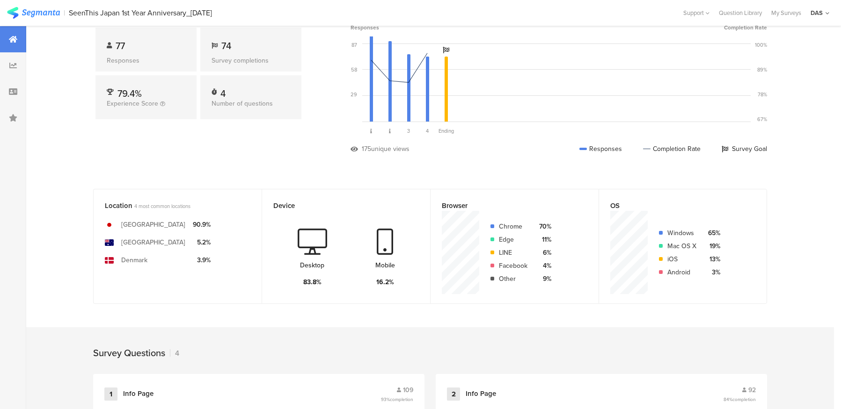  I want to click on a: Question Library, so click(740, 13).